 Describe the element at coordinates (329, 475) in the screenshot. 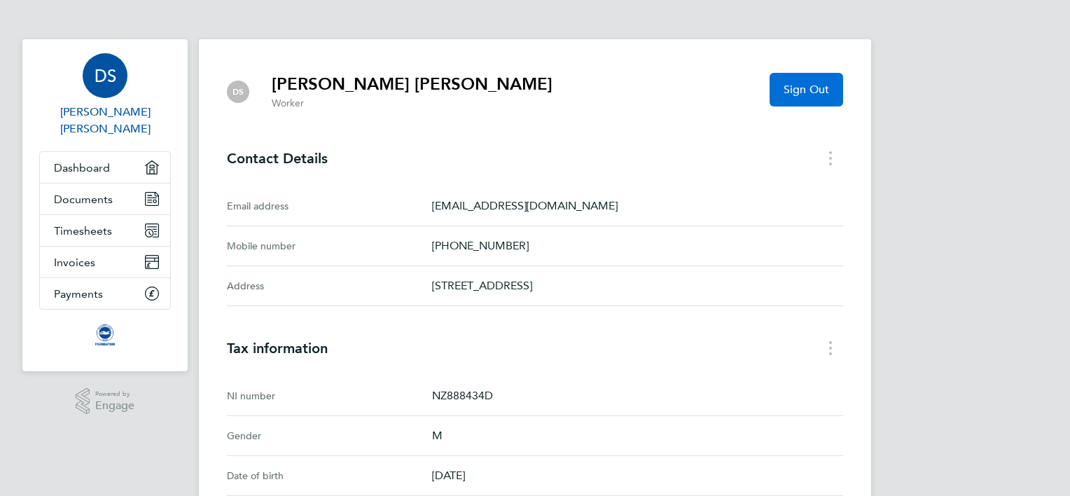

I see `div: Date of birth` at that location.